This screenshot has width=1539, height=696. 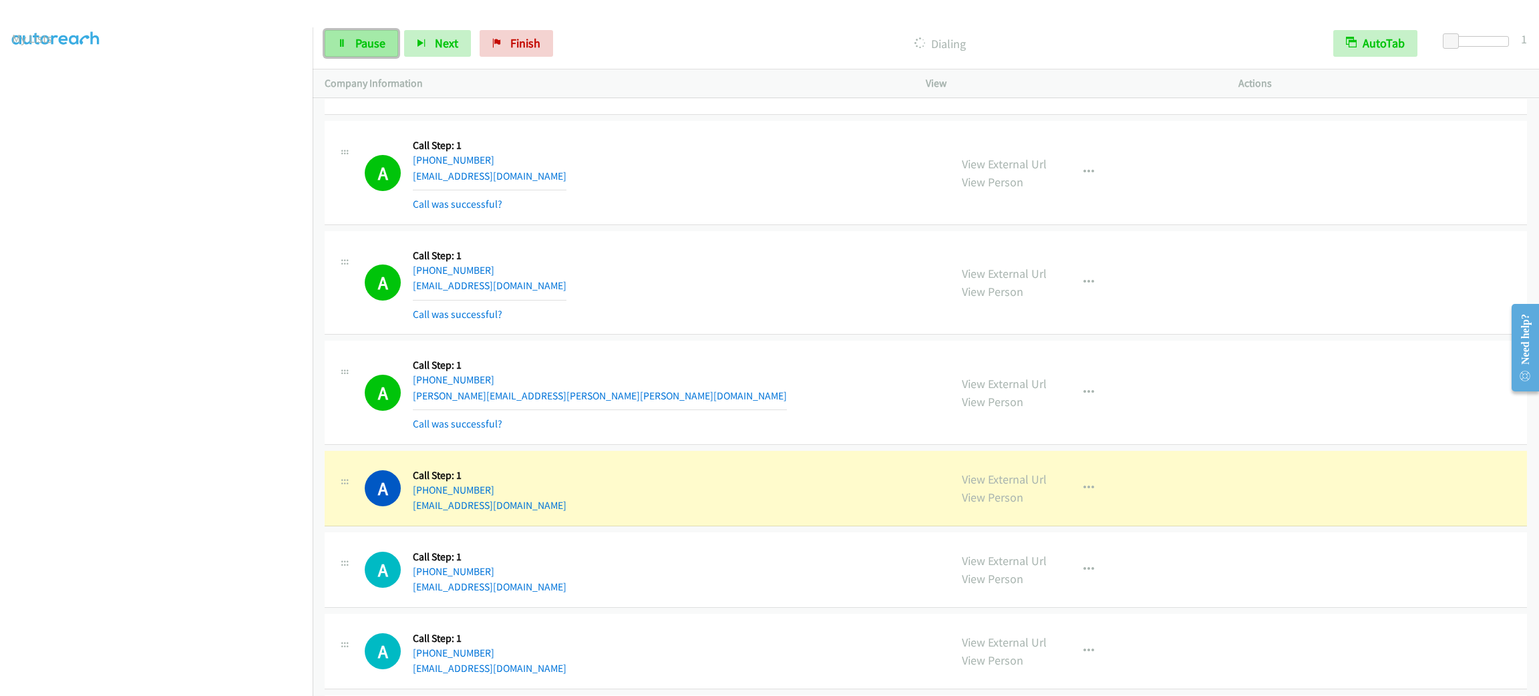 What do you see at coordinates (25, 53) in the screenshot?
I see `div: Open Resource Center` at bounding box center [25, 53].